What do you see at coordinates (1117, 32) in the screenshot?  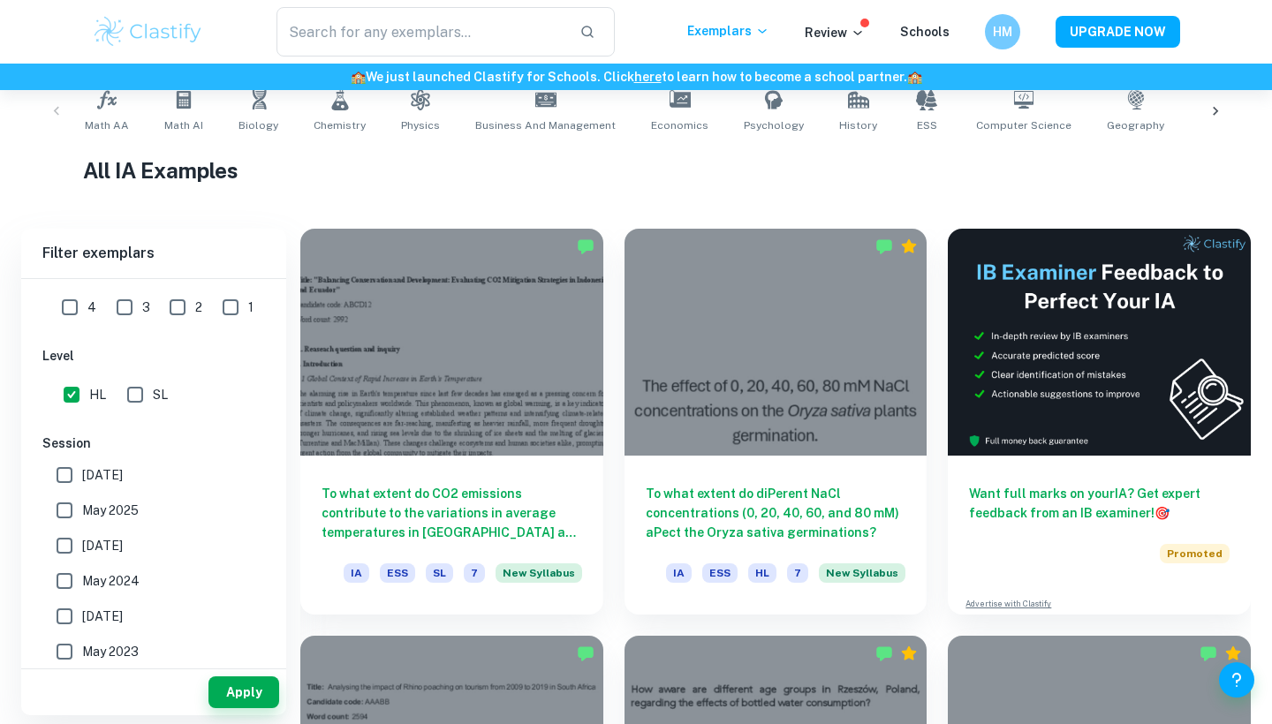 I see `button: UPGRADE NOW` at bounding box center [1117, 32].